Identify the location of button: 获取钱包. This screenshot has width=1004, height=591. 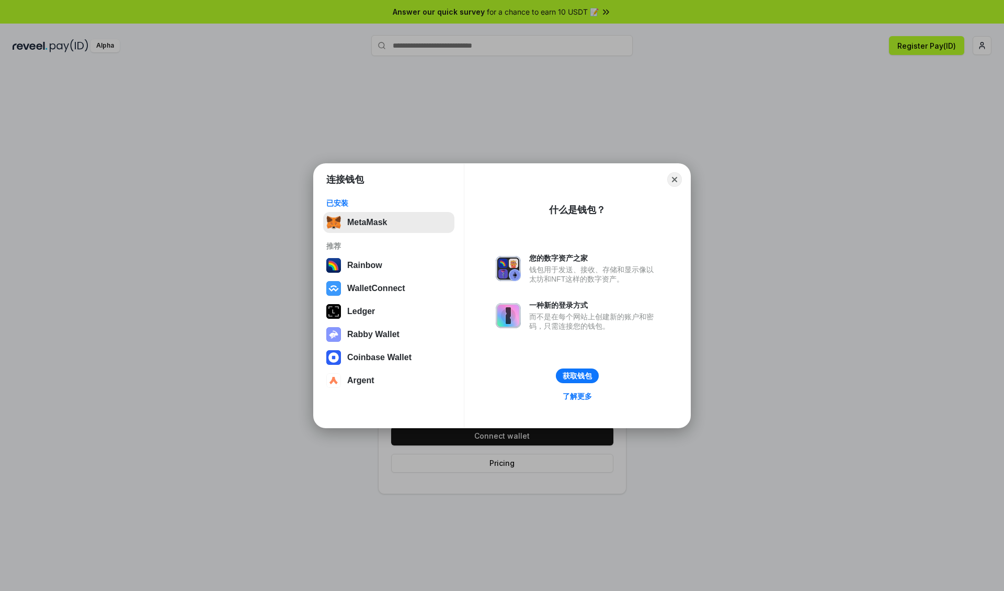
(577, 376).